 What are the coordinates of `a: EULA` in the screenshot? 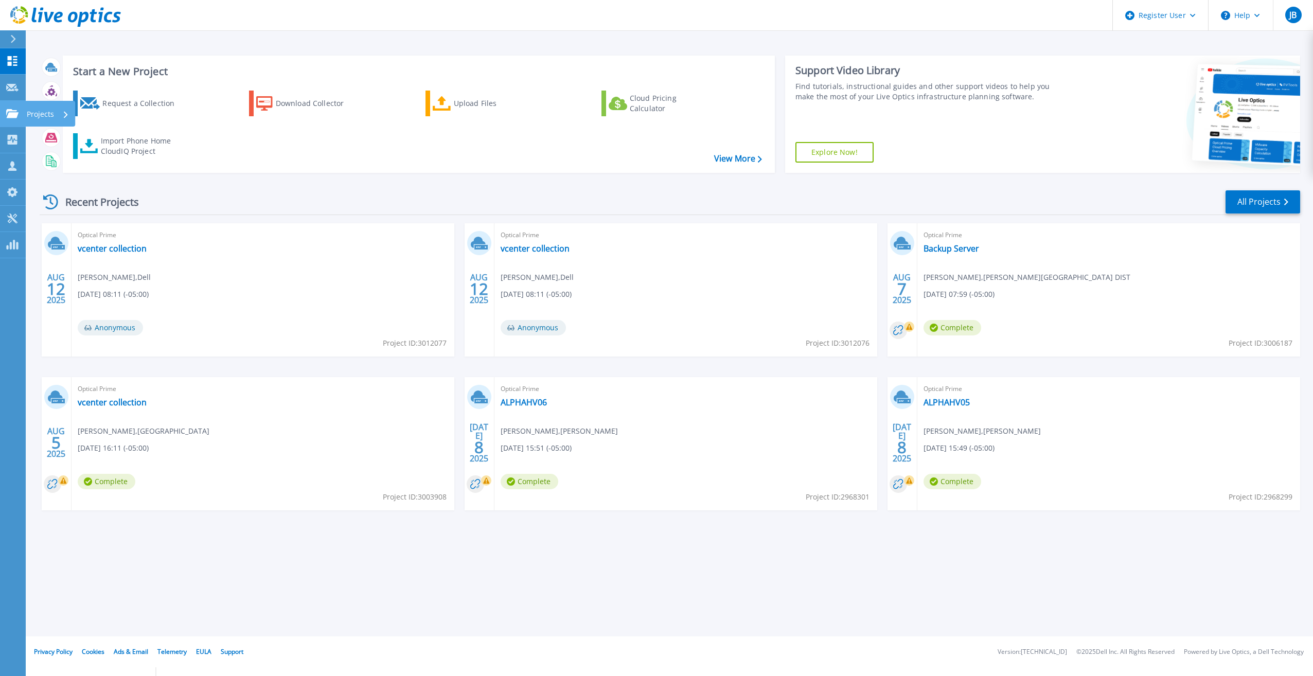 It's located at (204, 651).